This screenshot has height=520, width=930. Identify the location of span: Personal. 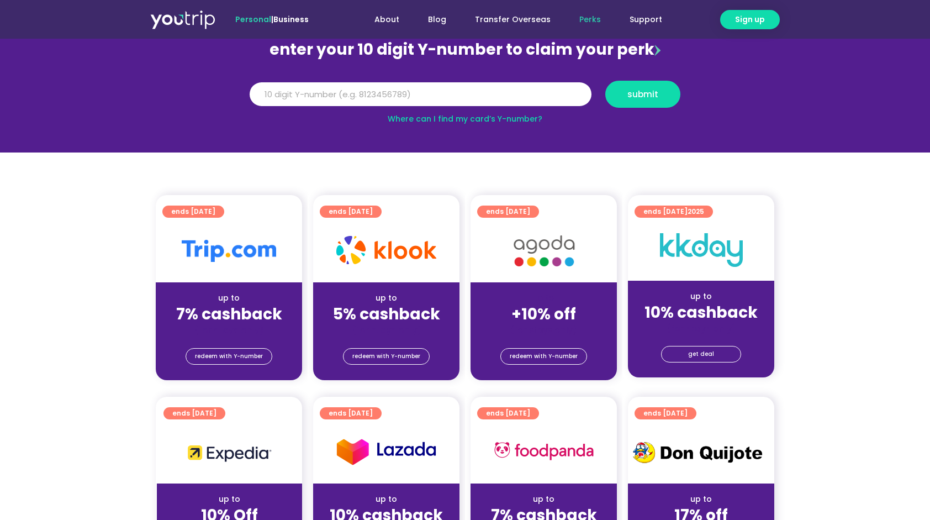
(253, 19).